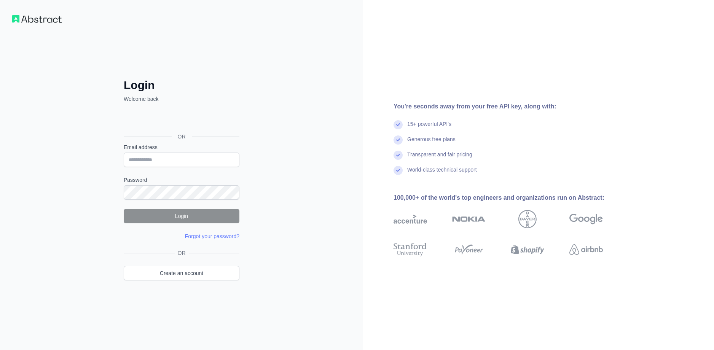  I want to click on div: 15+ powerful API's, so click(429, 128).